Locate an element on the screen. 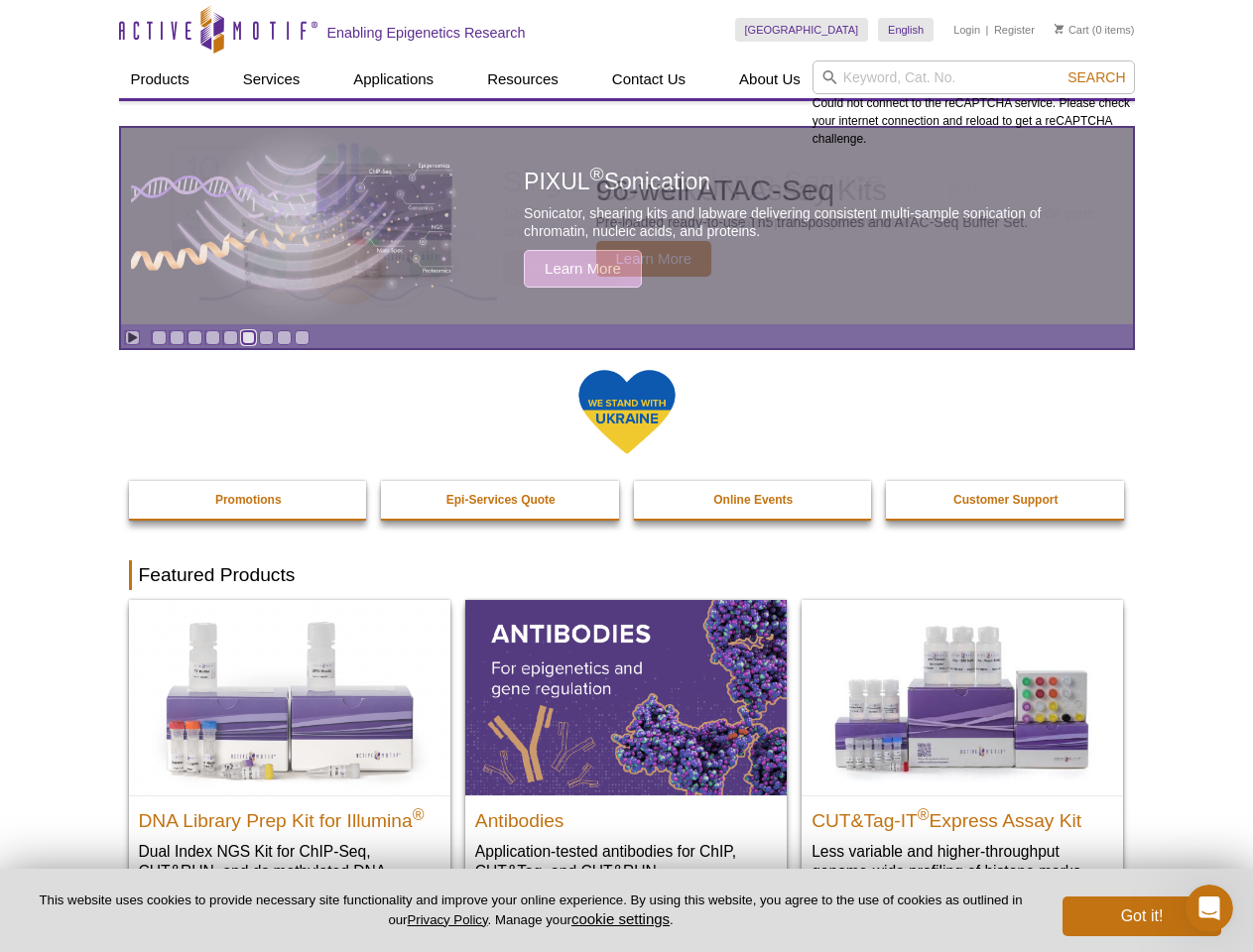  a: Products is located at coordinates (159, 80).